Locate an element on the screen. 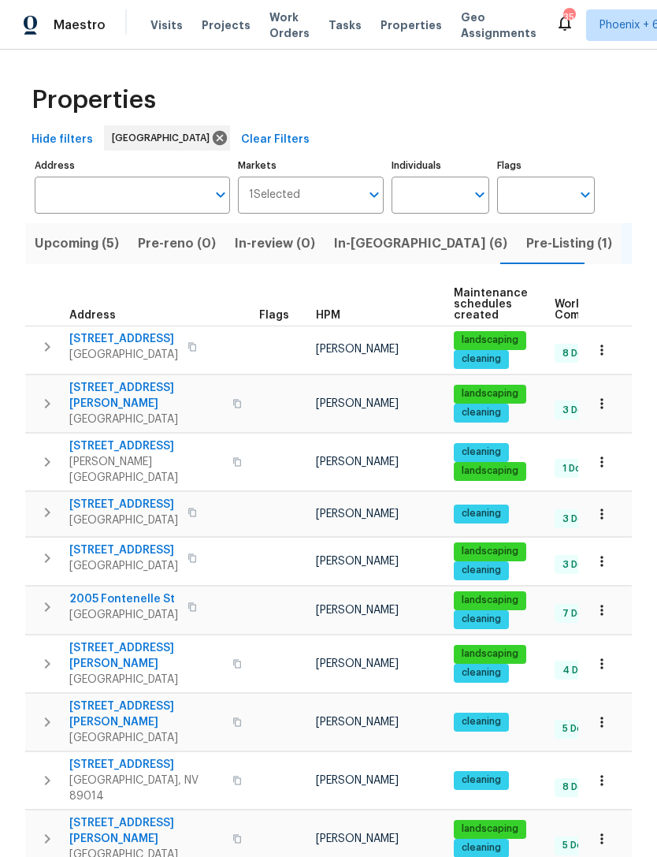  span: Flags is located at coordinates (274, 315).